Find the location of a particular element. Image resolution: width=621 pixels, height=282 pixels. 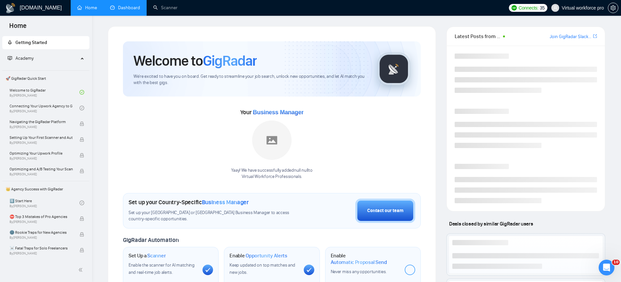

h1: Set up your Country-Specific is located at coordinates (189, 202).